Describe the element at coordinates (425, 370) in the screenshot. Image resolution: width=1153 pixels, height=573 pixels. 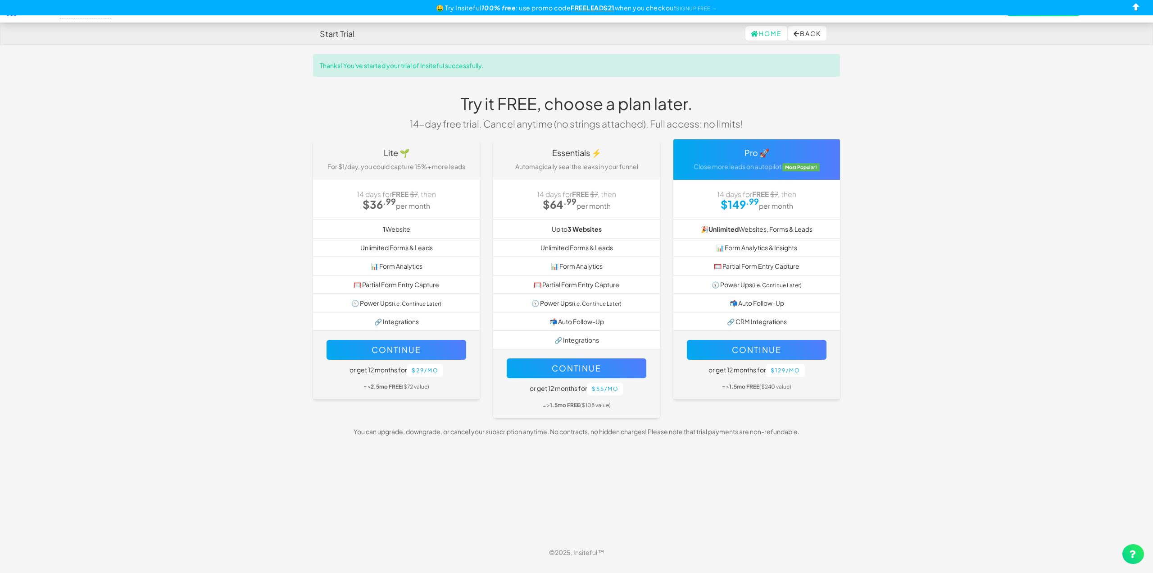
I see `button: $29/mo` at that location.